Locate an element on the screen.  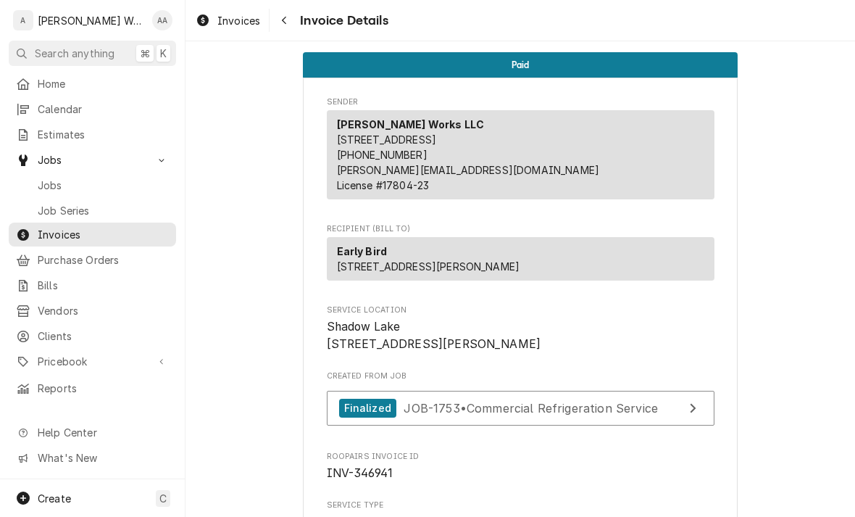
span: Paid is located at coordinates (520, 65).